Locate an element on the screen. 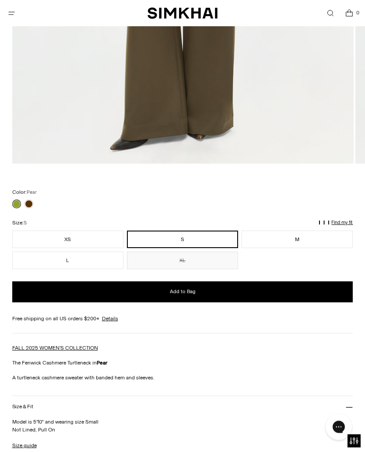  div: Free shipping on all US orders $200+ is located at coordinates (182, 319).